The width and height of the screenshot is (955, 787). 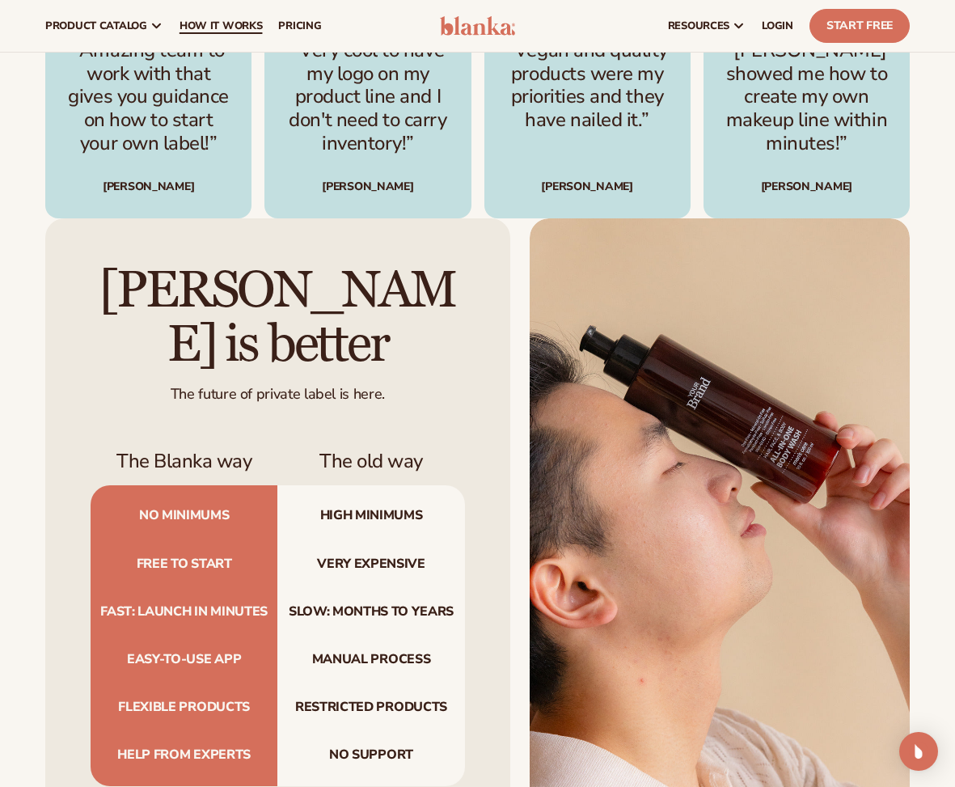 What do you see at coordinates (96, 26) in the screenshot?
I see `span: product catalog` at bounding box center [96, 26].